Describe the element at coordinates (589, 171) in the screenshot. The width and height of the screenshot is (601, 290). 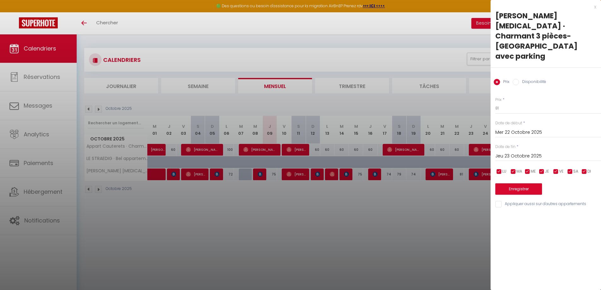
I see `span: DI` at that location.